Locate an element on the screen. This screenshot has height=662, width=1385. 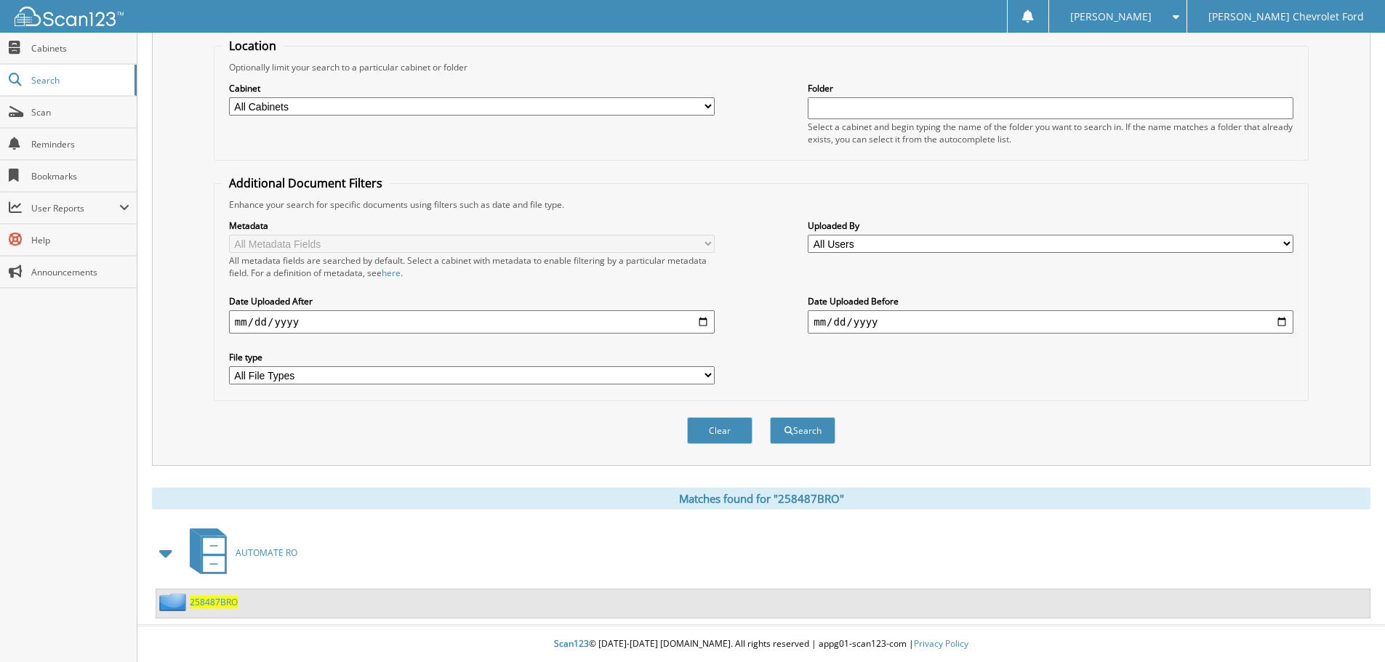
span: Bookmarks is located at coordinates (80, 176).